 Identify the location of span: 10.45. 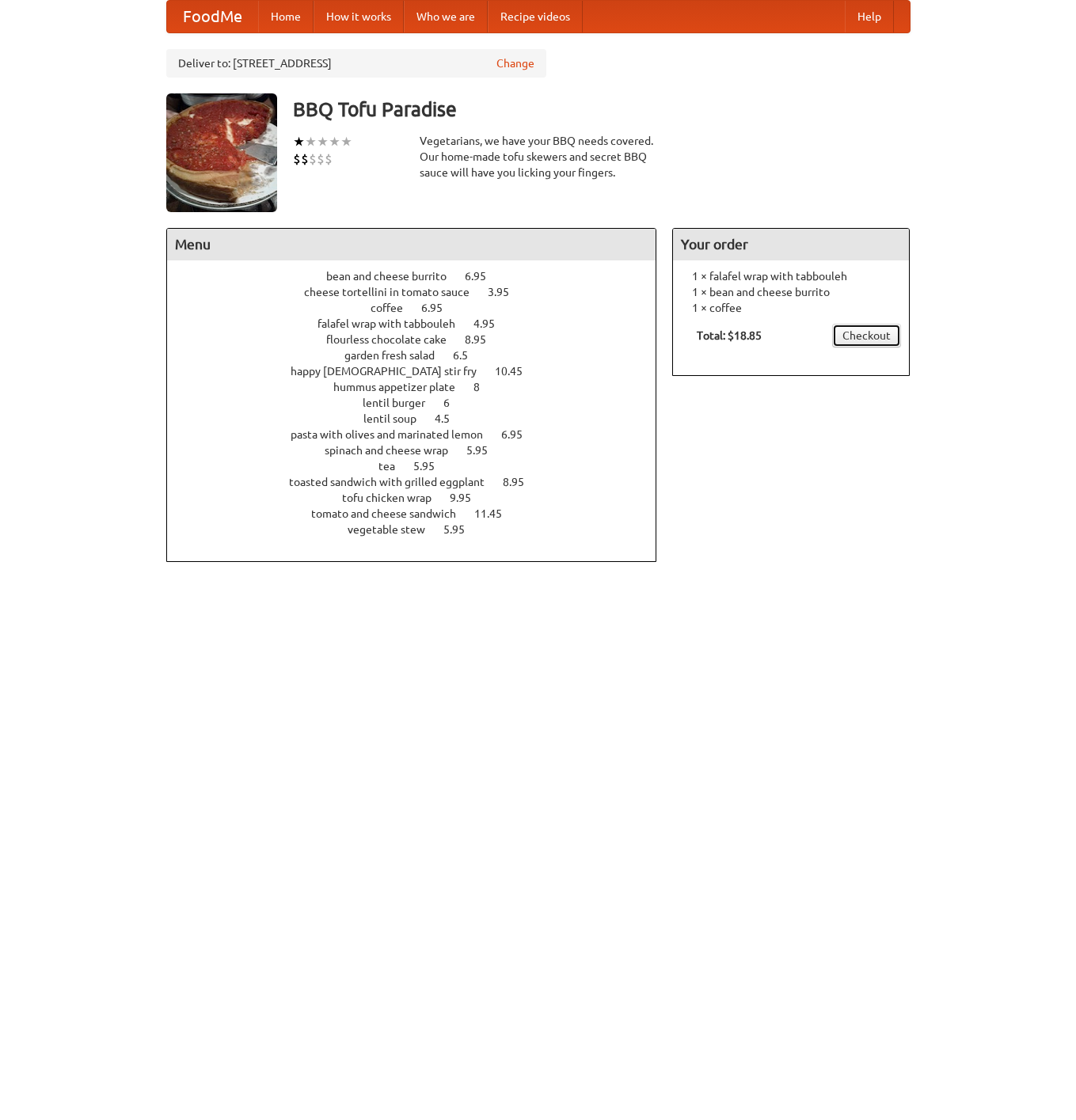
(516, 371).